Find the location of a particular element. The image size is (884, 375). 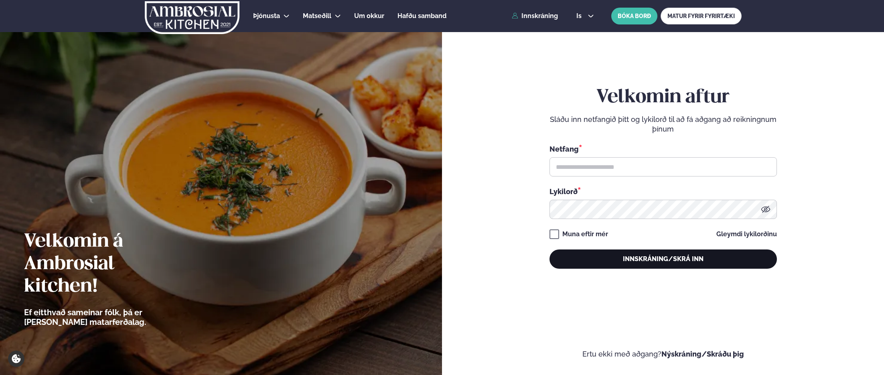

span: Matseðill is located at coordinates (317, 16).